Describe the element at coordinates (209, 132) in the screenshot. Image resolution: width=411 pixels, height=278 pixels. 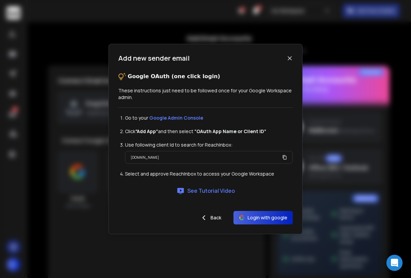
I see `li: Click and then select` at that location.